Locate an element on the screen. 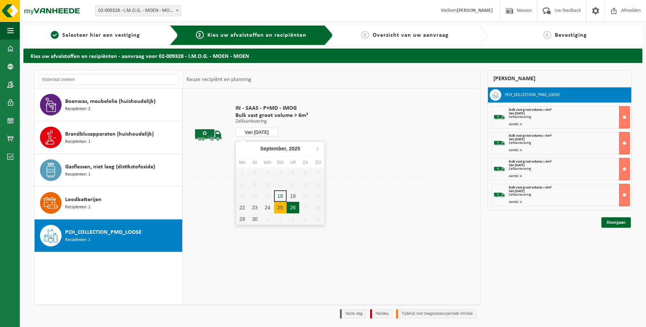  button: Boenwas, meubelolie (huishoudelijk) Recipiënten: 2 is located at coordinates (108, 105).